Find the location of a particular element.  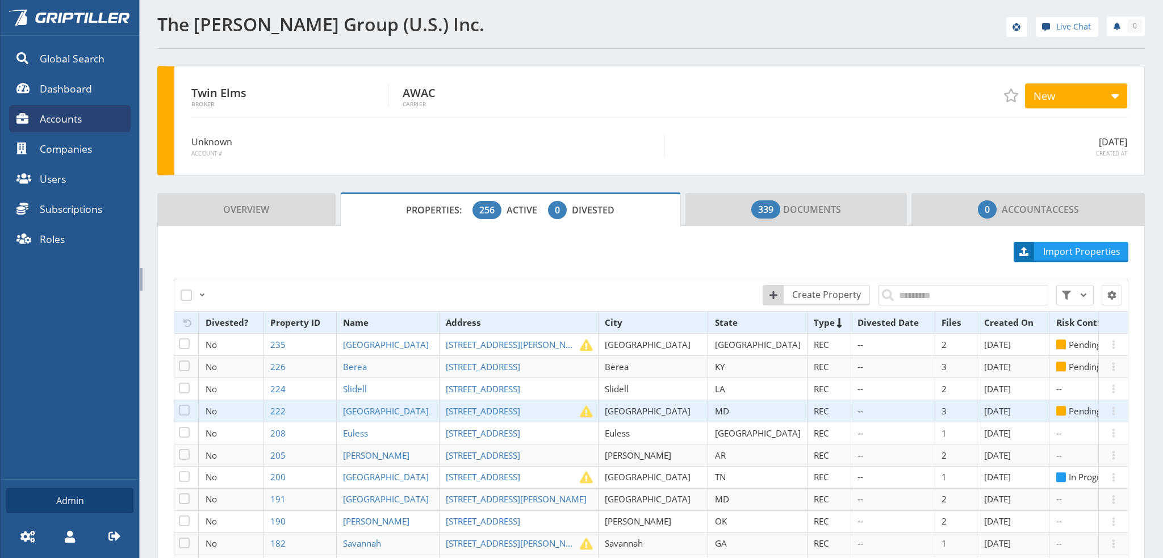

span: 224 is located at coordinates (278, 389).